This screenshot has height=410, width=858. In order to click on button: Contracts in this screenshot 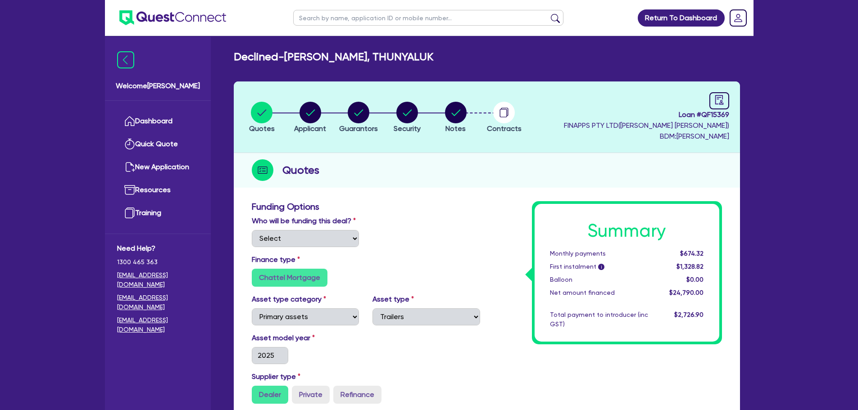, I will do `click(504, 118)`.